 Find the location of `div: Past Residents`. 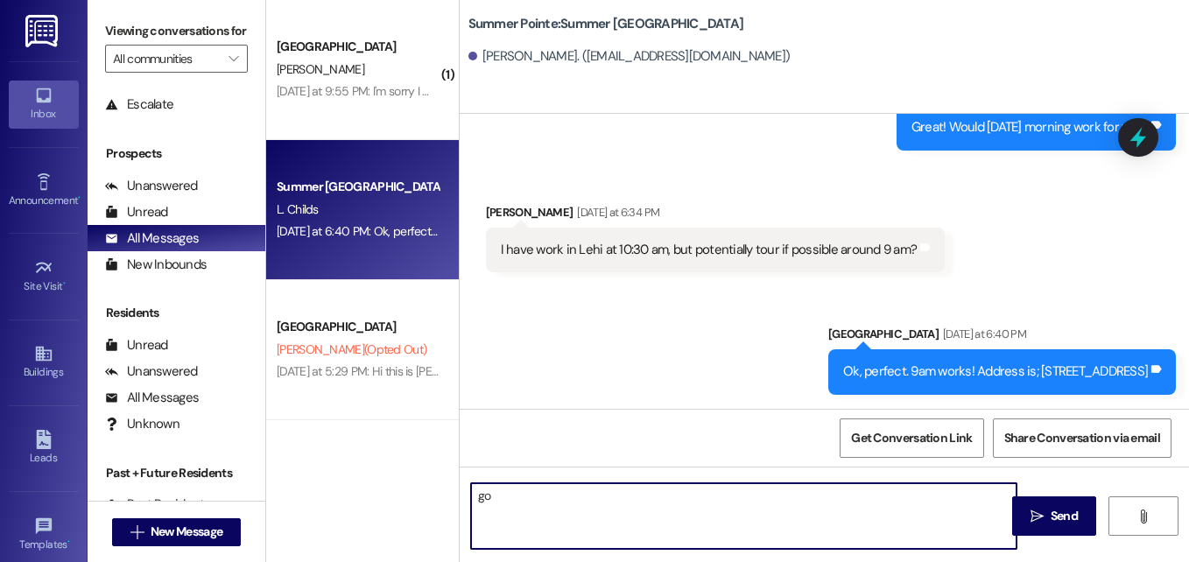

div: Past Residents is located at coordinates (158, 504).